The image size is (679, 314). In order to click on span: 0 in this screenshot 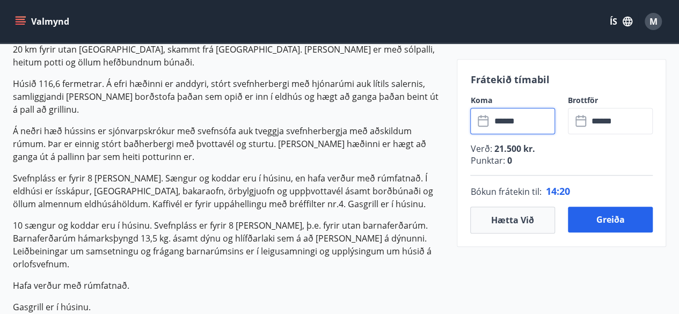, I will do `click(508, 161)`.